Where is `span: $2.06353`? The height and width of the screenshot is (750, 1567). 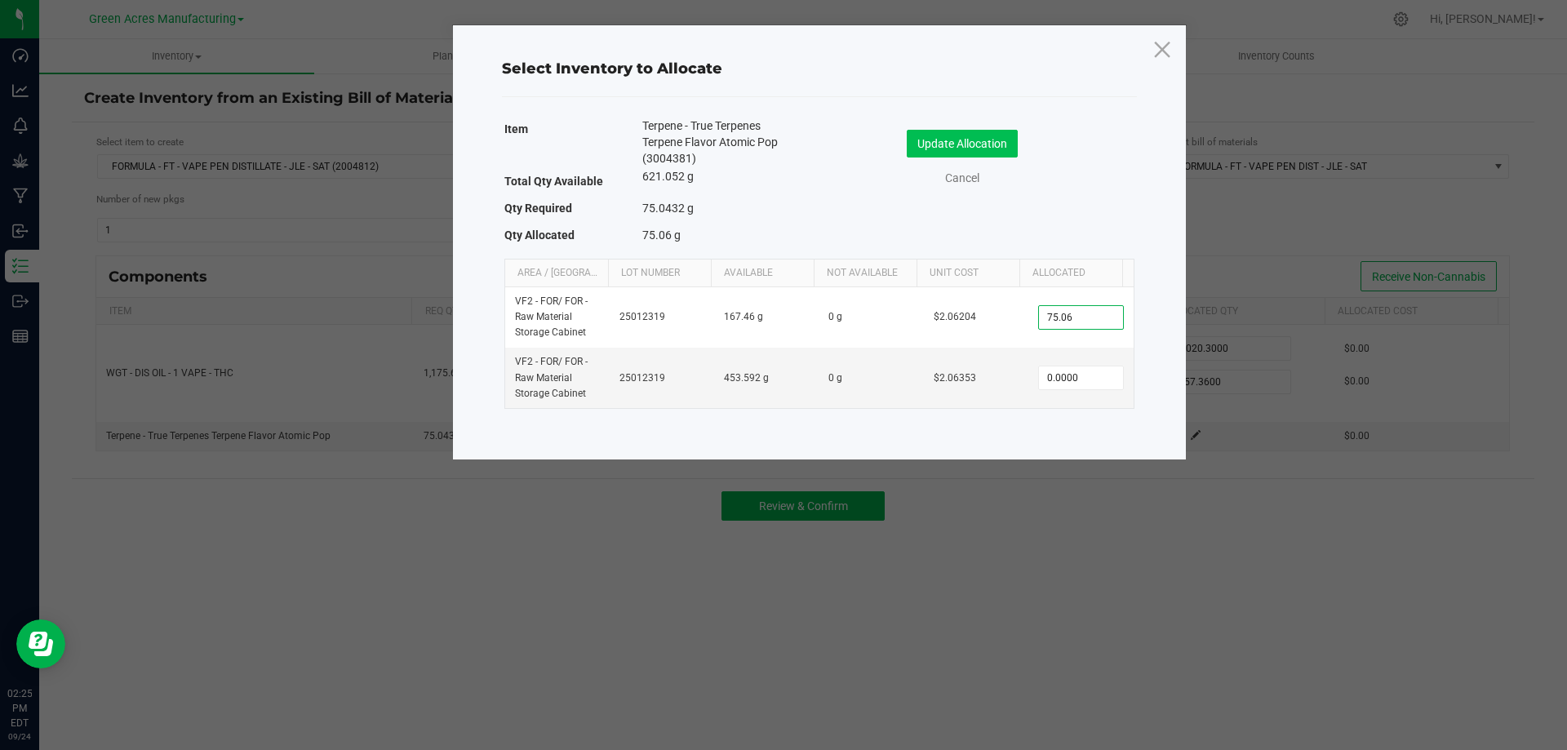
span: $2.06353 is located at coordinates (955, 378).